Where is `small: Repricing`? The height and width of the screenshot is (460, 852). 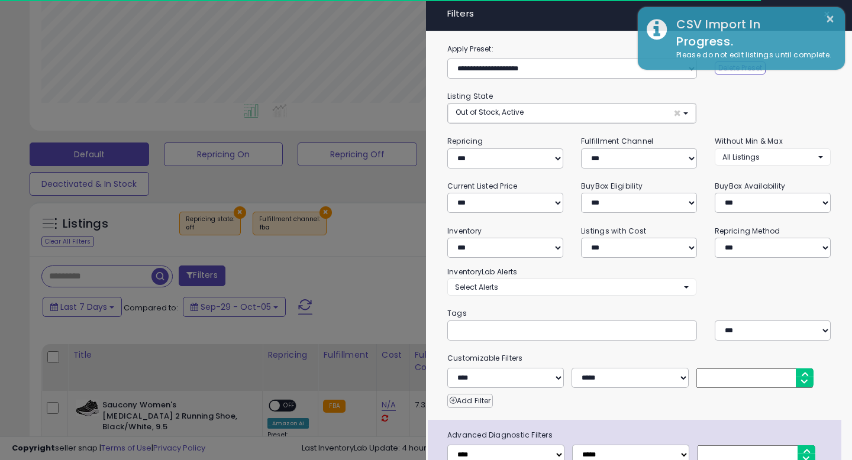
small: Repricing is located at coordinates (465, 141).